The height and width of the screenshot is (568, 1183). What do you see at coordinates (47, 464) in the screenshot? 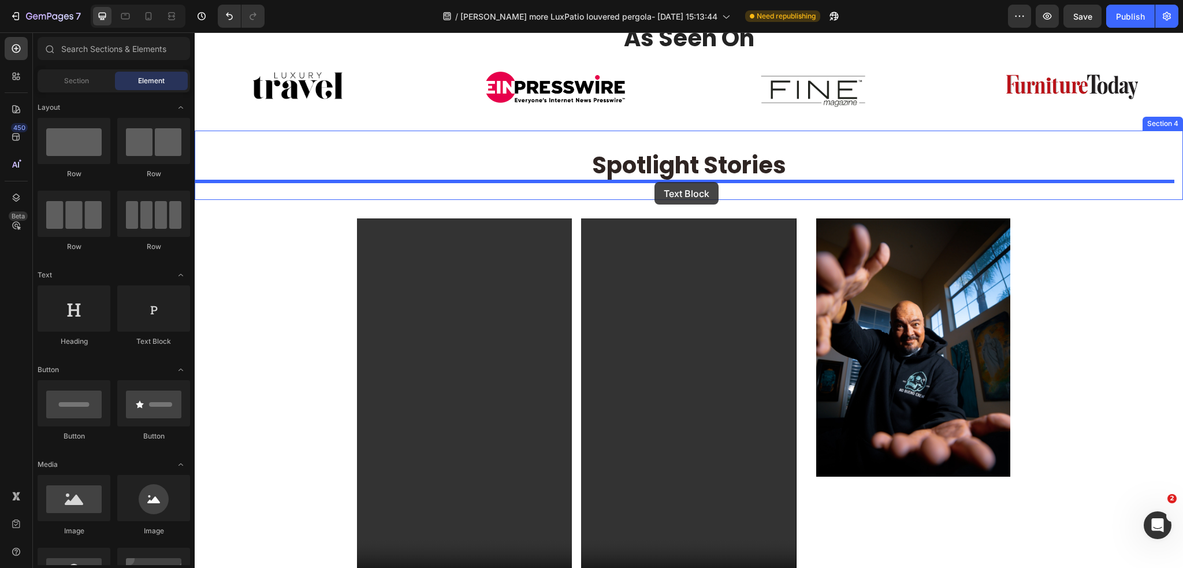
I see `span: Media` at bounding box center [47, 464].